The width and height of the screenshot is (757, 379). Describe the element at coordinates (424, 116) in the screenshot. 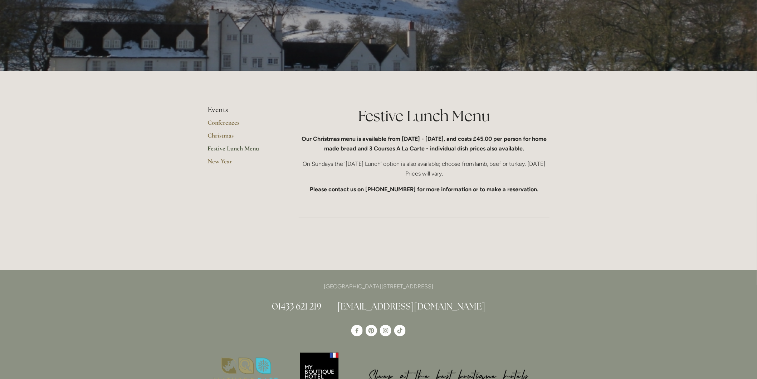

I see `h1: Festive Lunch Menu` at that location.